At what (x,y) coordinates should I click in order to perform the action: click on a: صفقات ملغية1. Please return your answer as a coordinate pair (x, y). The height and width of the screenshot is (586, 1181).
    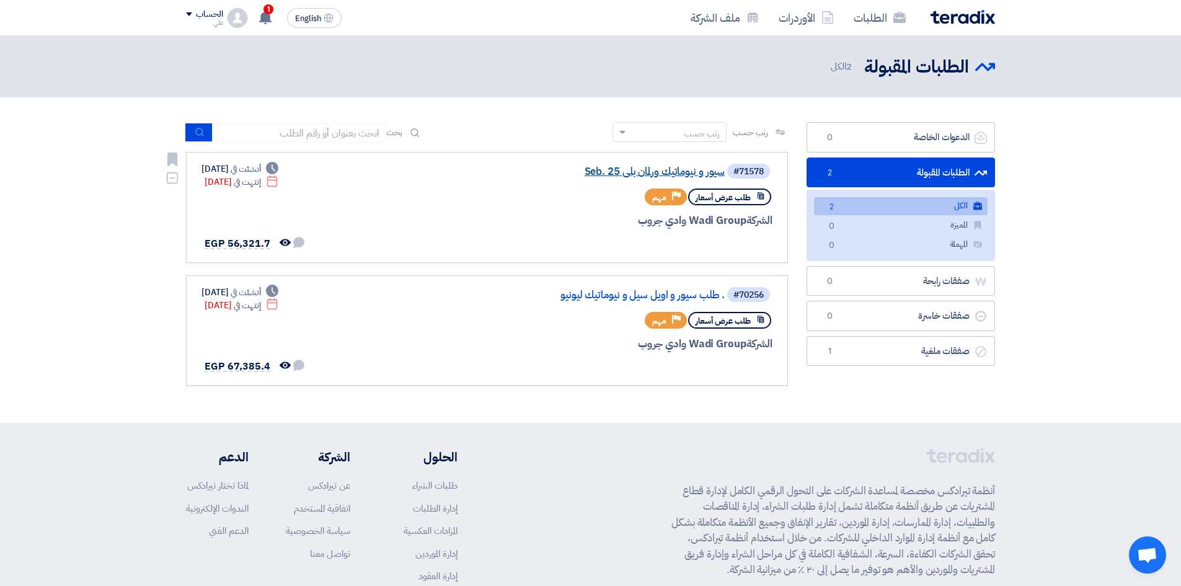
    Looking at the image, I should click on (901, 351).